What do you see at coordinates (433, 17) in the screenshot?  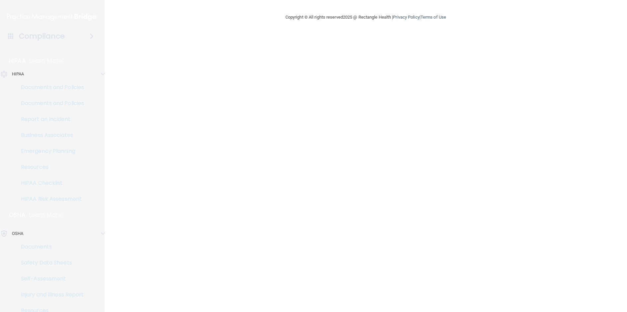 I see `a: Terms of Use` at bounding box center [433, 17].